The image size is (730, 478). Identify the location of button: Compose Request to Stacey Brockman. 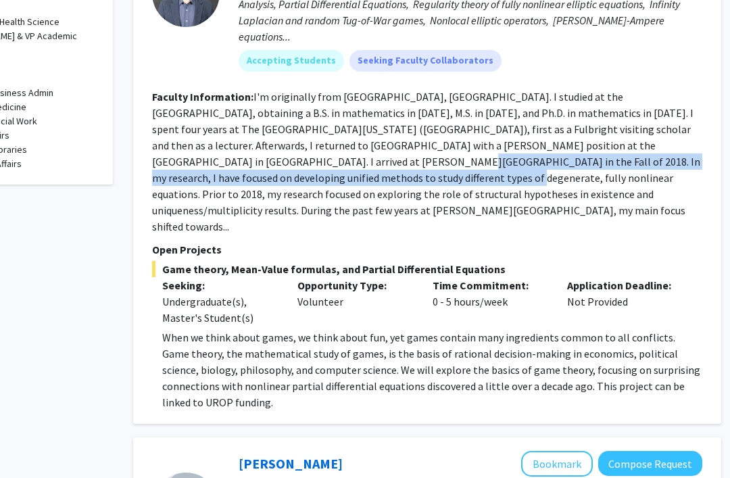
(651, 463).